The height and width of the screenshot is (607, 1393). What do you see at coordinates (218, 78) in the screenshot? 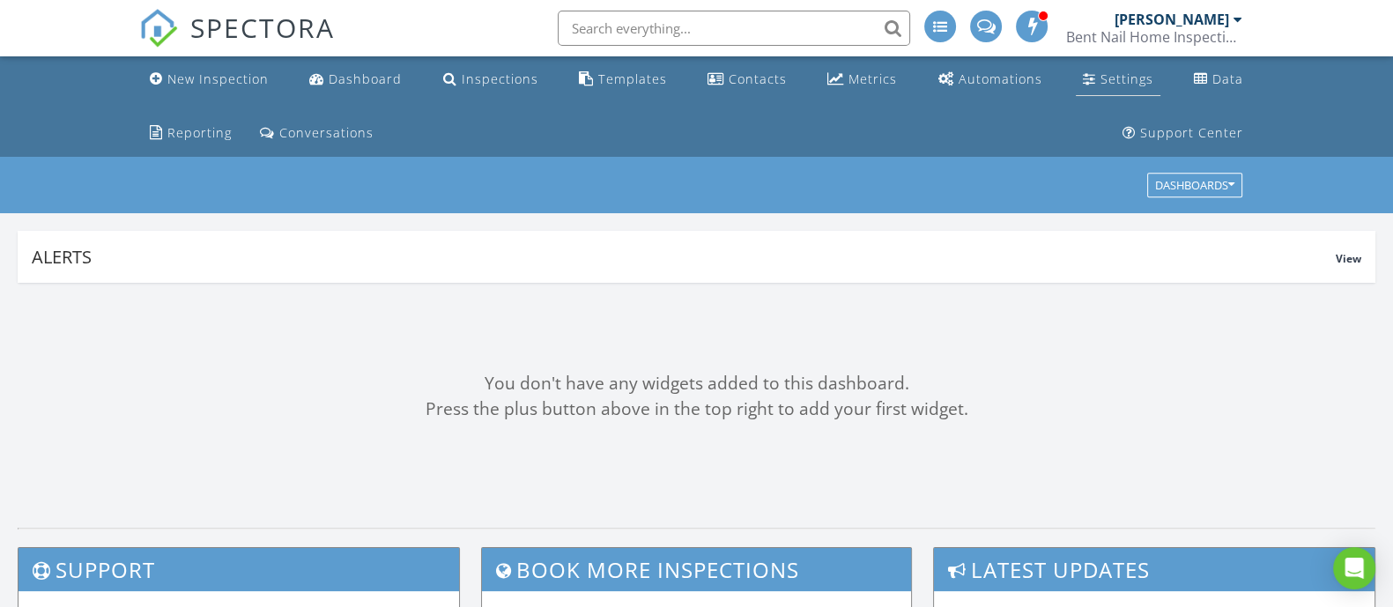
I see `div: New Inspection` at bounding box center [218, 78].